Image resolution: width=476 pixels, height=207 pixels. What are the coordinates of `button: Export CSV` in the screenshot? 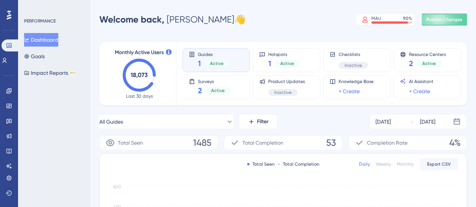 It's located at (438, 164).